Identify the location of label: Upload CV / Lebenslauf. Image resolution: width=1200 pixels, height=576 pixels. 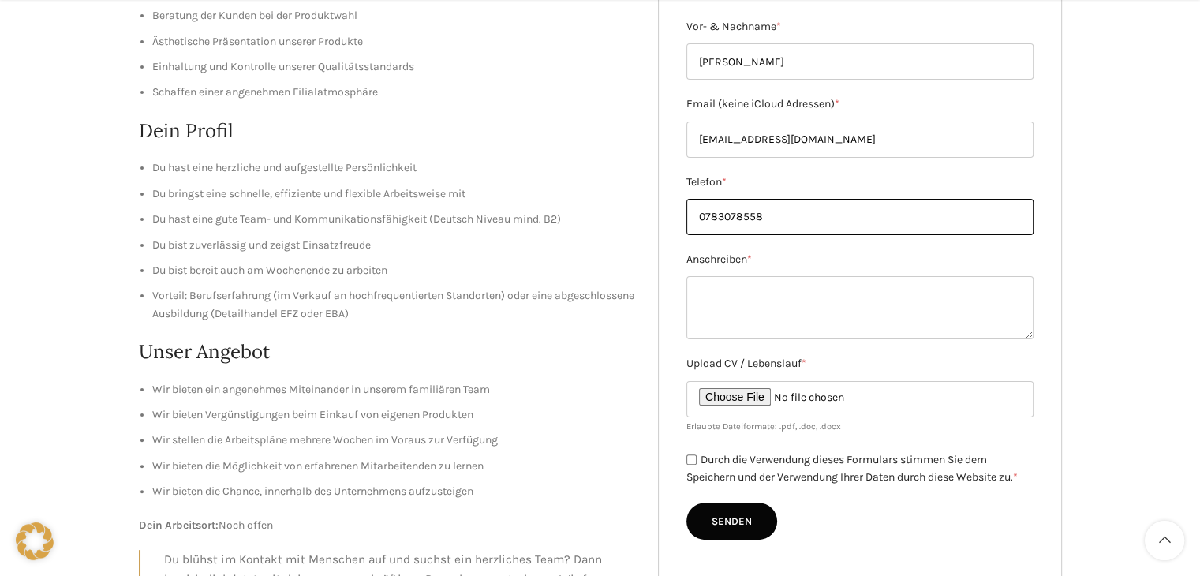
(860, 364).